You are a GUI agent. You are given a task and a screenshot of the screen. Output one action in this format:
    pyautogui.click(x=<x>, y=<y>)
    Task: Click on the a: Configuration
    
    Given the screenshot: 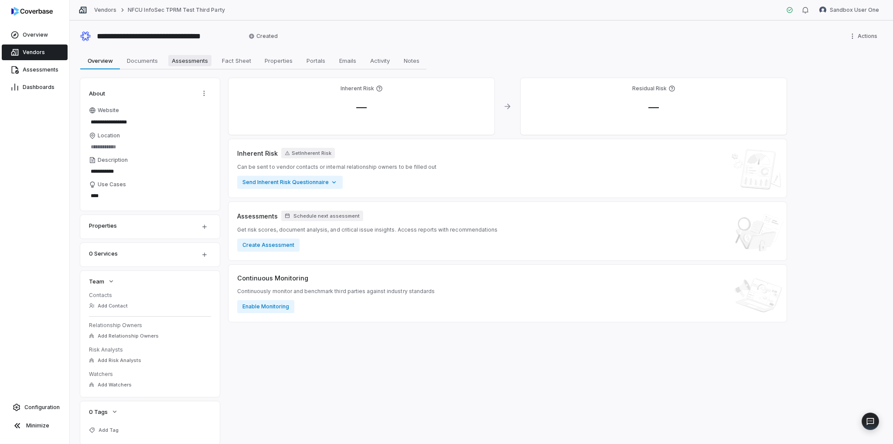 What is the action you would take?
    pyautogui.click(x=34, y=407)
    